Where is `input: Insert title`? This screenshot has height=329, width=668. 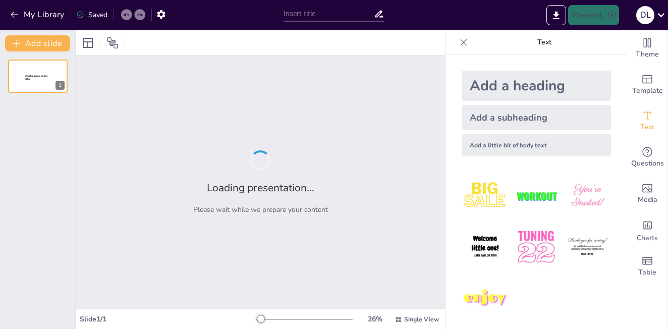 input: Insert title is located at coordinates (329, 14).